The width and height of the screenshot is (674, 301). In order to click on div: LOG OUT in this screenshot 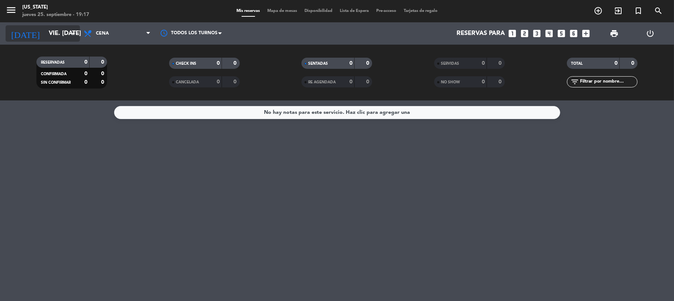, I will do `click(650, 33)`.